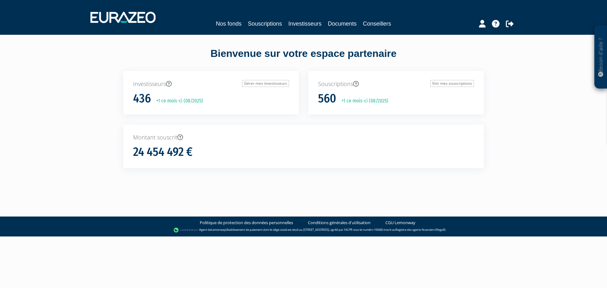 Image resolution: width=607 pixels, height=288 pixels. What do you see at coordinates (396, 84) in the screenshot?
I see `p: Souscriptions` at bounding box center [396, 84].